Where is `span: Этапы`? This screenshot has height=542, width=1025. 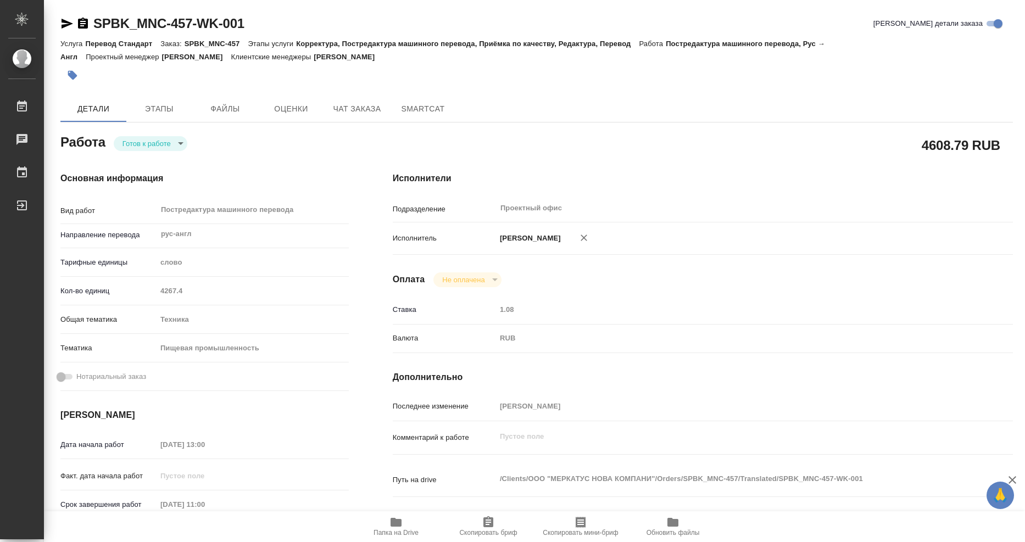
span: Этапы is located at coordinates (159, 109).